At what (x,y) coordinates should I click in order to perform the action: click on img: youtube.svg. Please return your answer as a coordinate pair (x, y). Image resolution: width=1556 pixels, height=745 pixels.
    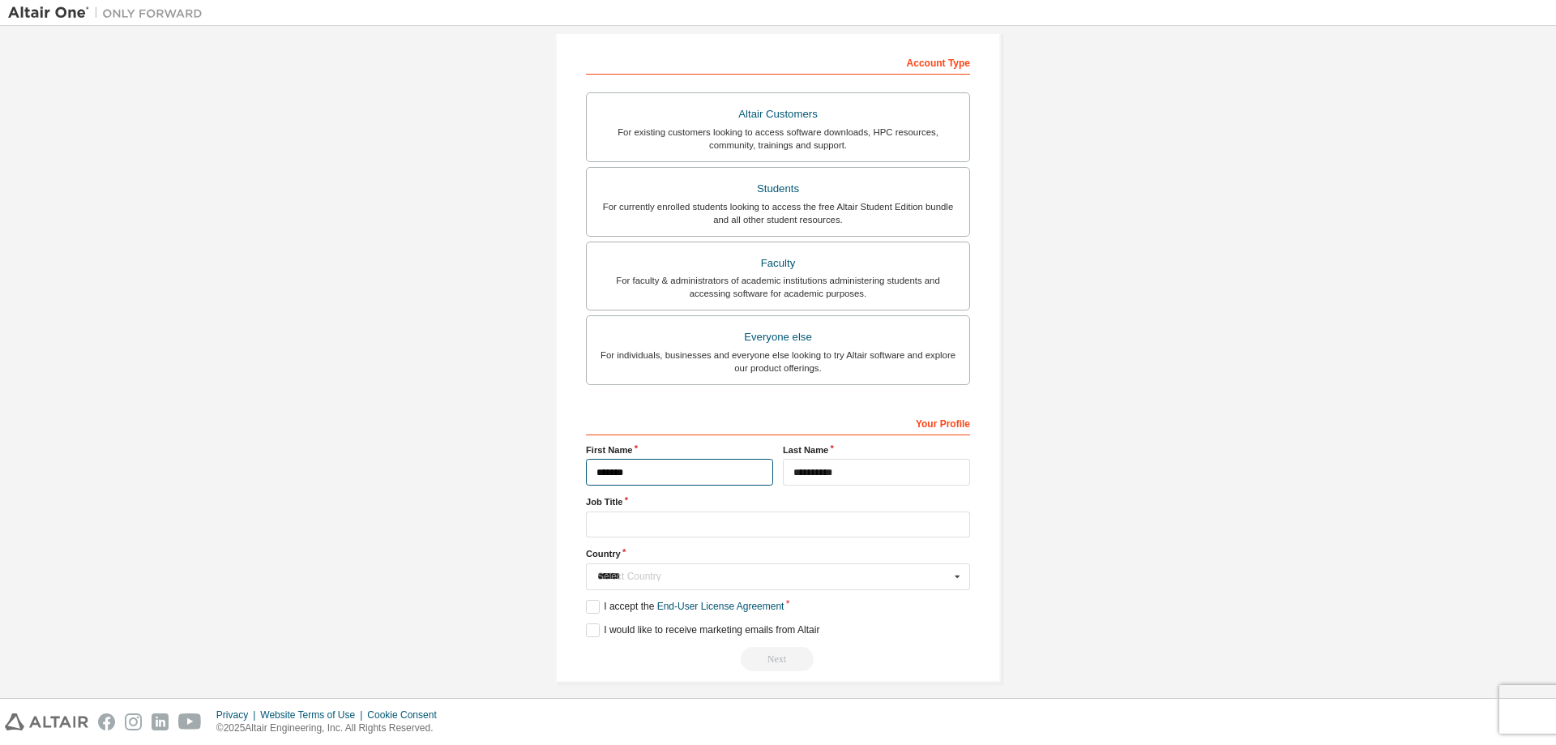
    Looking at the image, I should click on (190, 721).